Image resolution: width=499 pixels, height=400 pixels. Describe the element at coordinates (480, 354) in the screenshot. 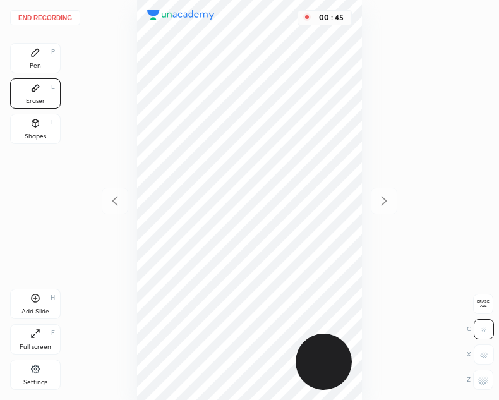

I see `div: X` at that location.